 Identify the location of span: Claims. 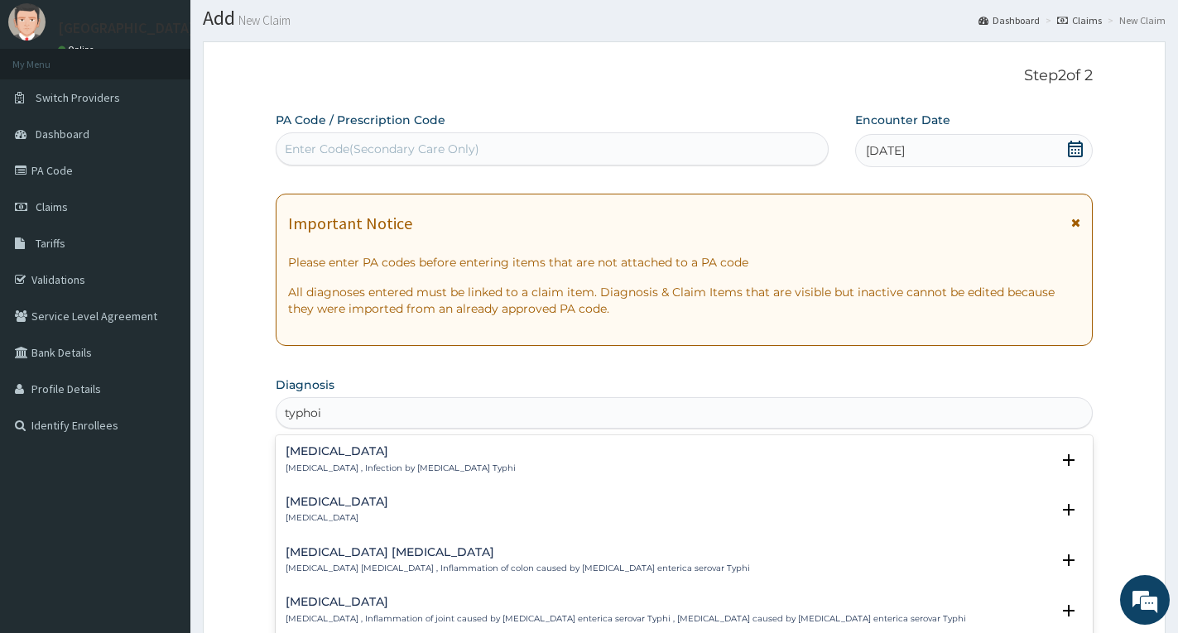
(51, 207).